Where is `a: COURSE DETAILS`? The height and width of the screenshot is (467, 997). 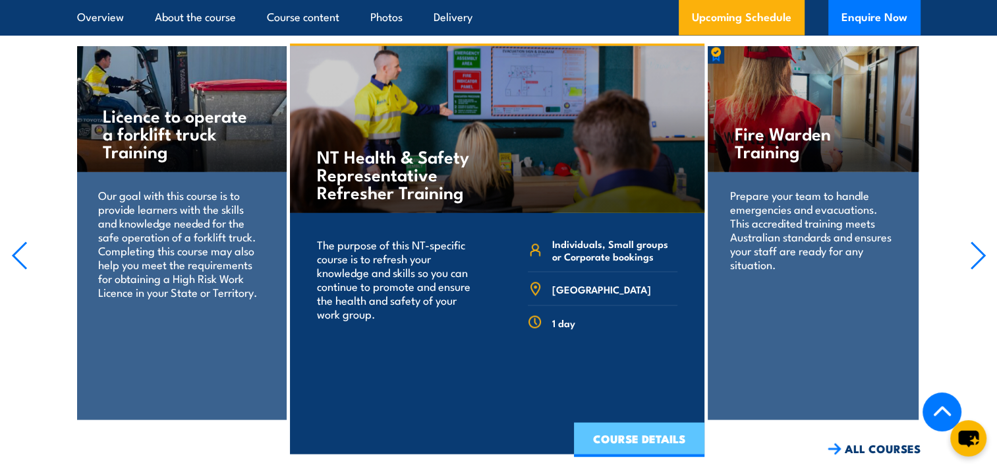 a: COURSE DETAILS is located at coordinates (639, 439).